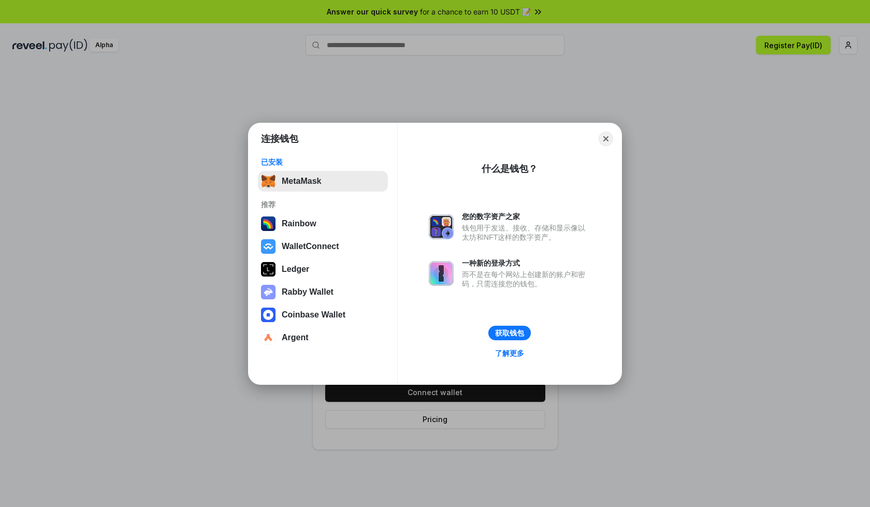  Describe the element at coordinates (323, 338) in the screenshot. I see `button: Argent` at that location.